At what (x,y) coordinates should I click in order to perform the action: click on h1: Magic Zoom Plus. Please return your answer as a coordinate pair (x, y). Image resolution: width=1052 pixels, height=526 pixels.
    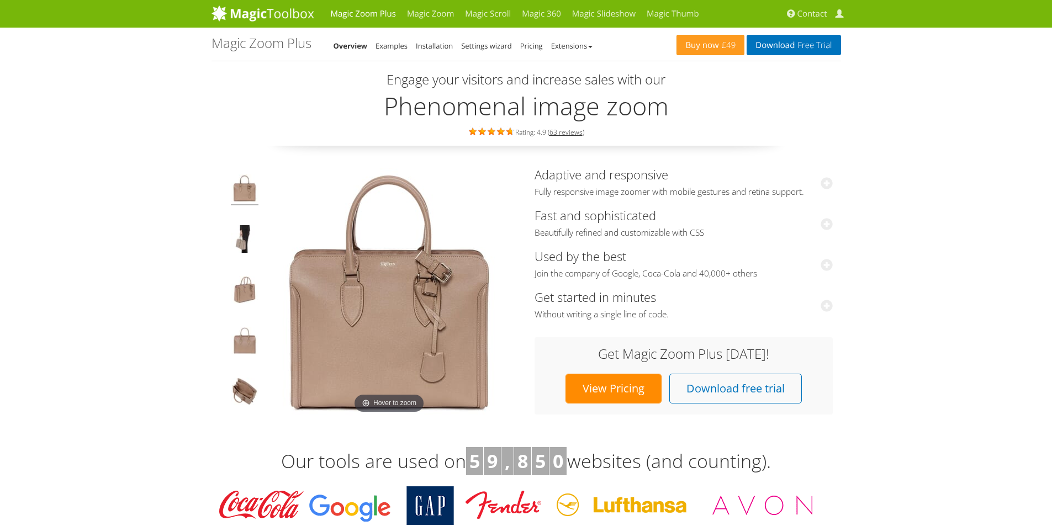
    Looking at the image, I should click on (261, 43).